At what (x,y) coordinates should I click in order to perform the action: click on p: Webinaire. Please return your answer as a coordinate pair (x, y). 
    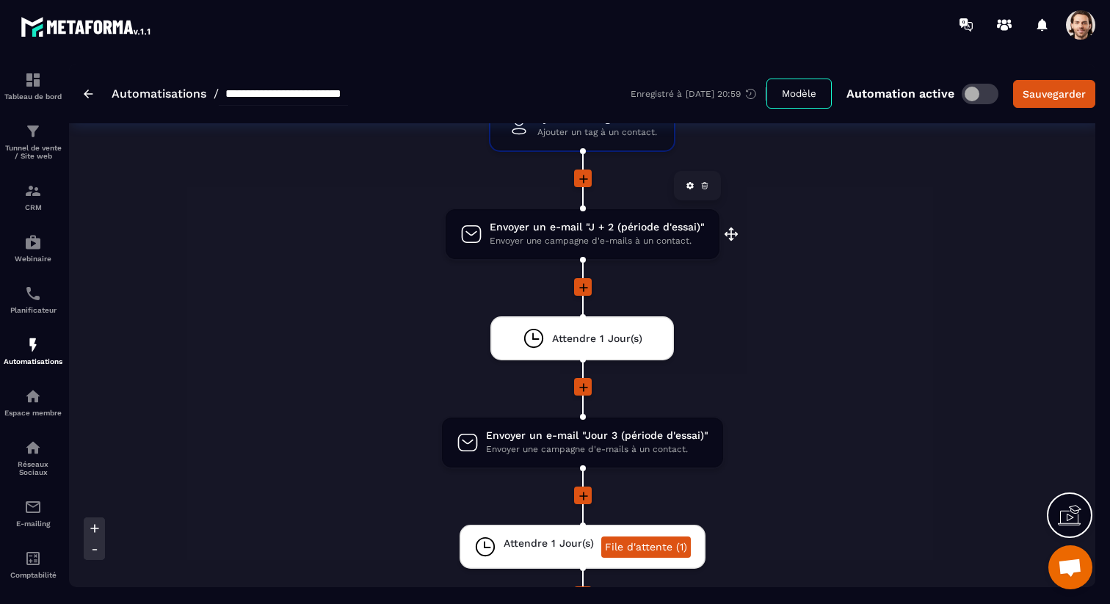
    Looking at the image, I should click on (33, 258).